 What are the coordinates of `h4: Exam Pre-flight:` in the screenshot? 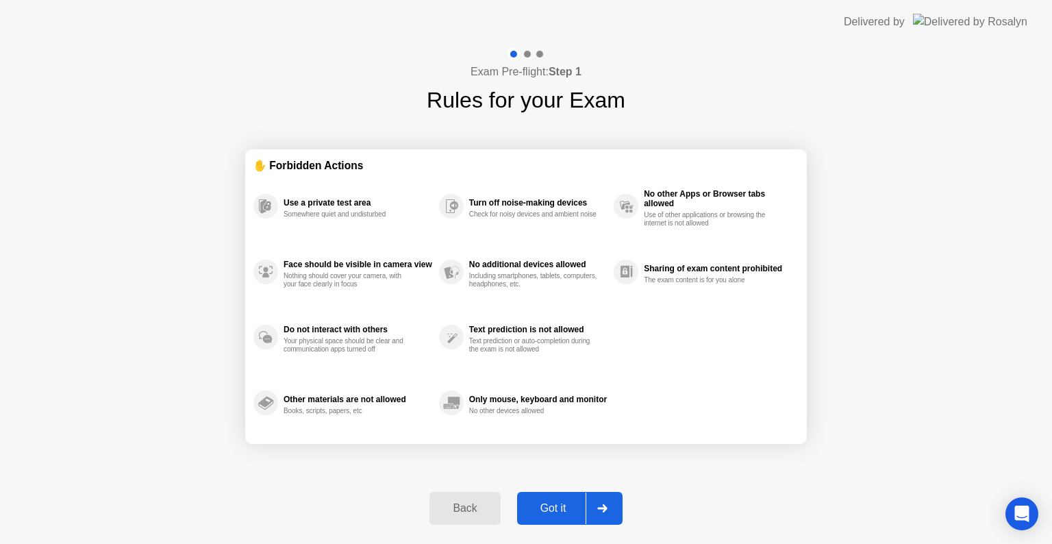 It's located at (526, 72).